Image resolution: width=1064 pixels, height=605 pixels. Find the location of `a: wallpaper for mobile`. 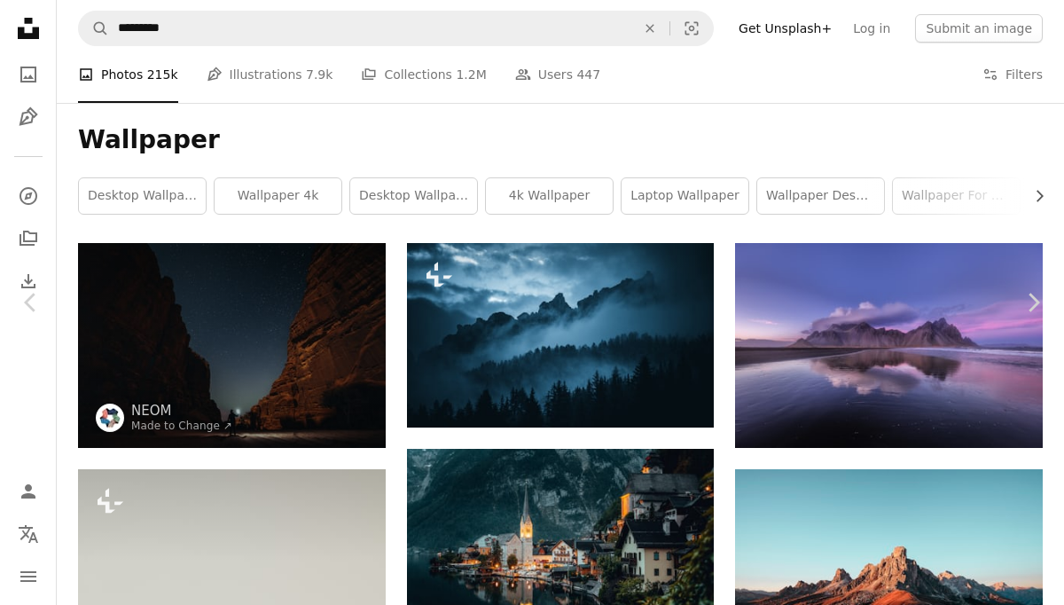

a: wallpaper for mobile is located at coordinates (956, 196).